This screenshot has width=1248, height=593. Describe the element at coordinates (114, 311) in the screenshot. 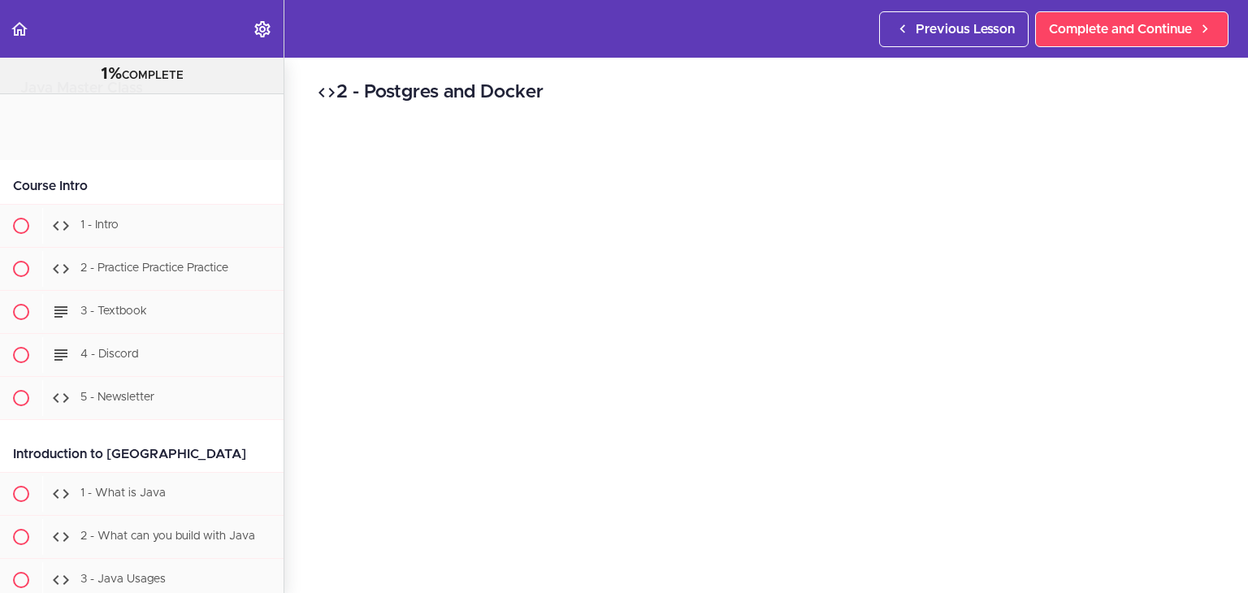

I see `span: 3 - Textbook` at that location.